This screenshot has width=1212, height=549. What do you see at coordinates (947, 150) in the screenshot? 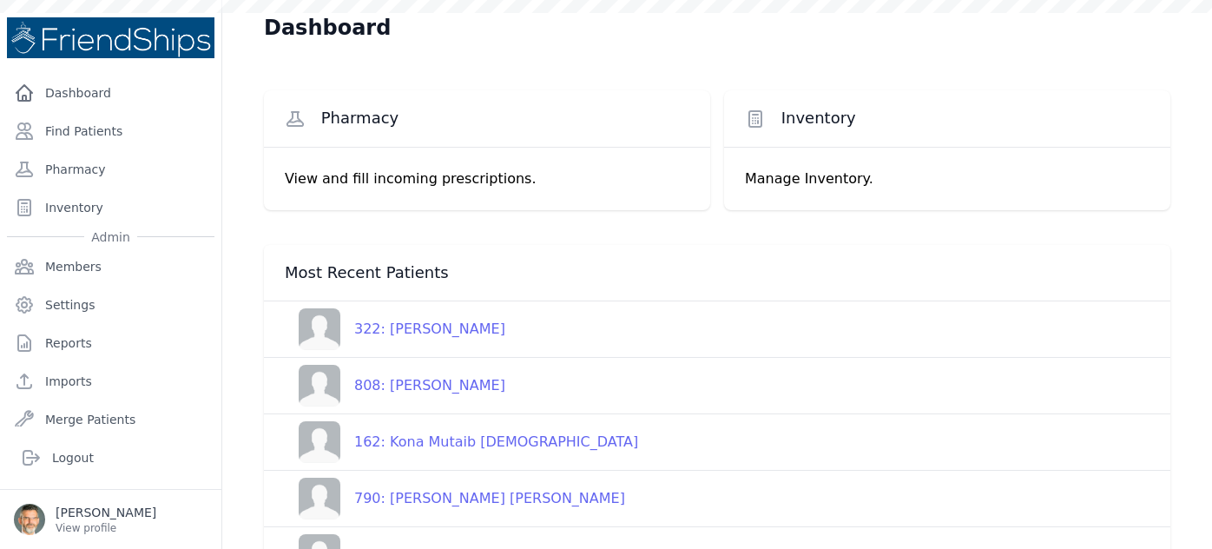
I see `a: Inventory Manage Inventory.` at bounding box center [947, 150].